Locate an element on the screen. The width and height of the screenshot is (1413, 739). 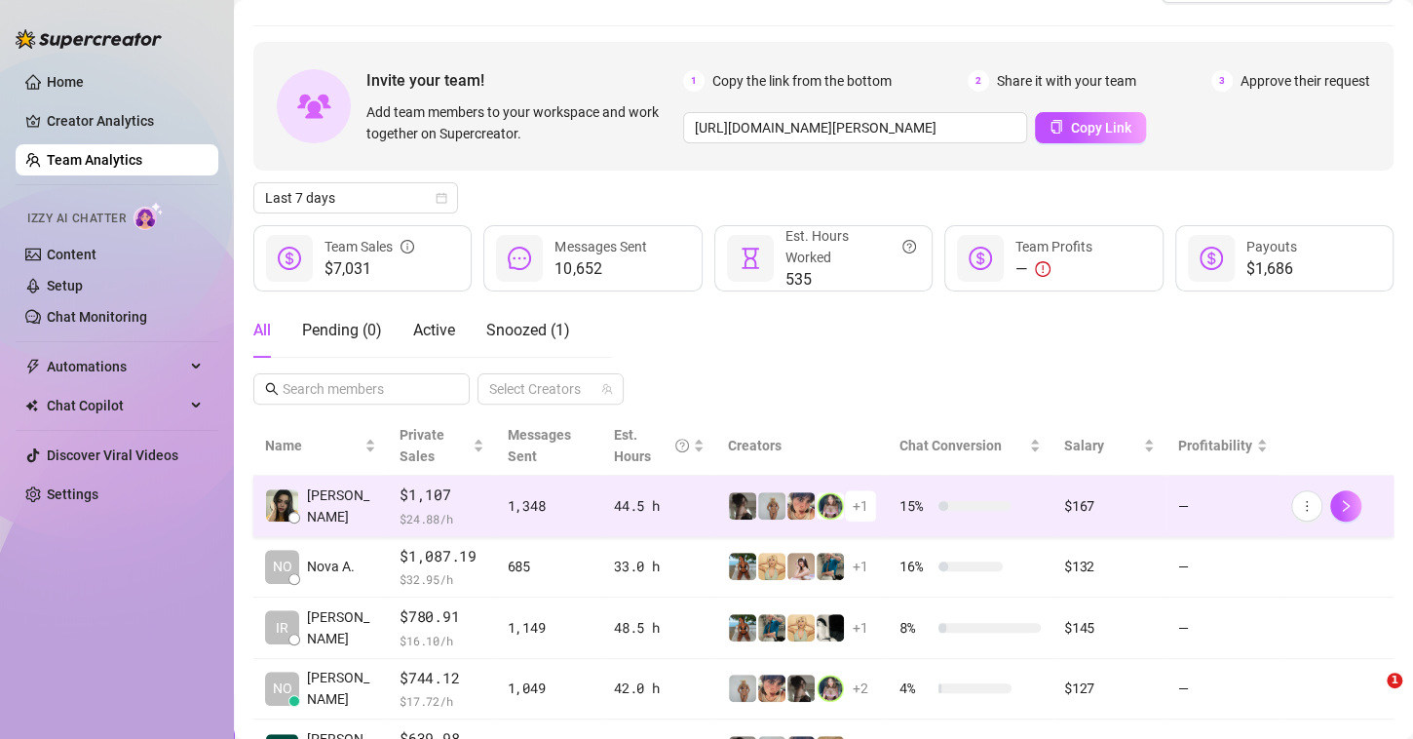
span: Automations is located at coordinates (116, 366).